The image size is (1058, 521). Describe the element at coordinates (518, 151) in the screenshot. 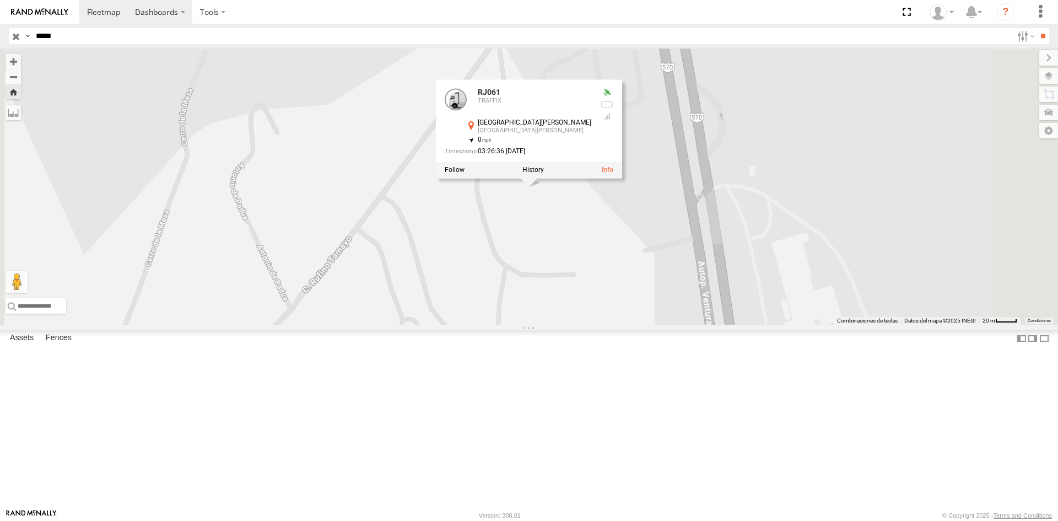

I see `div: Date/time of location update` at that location.